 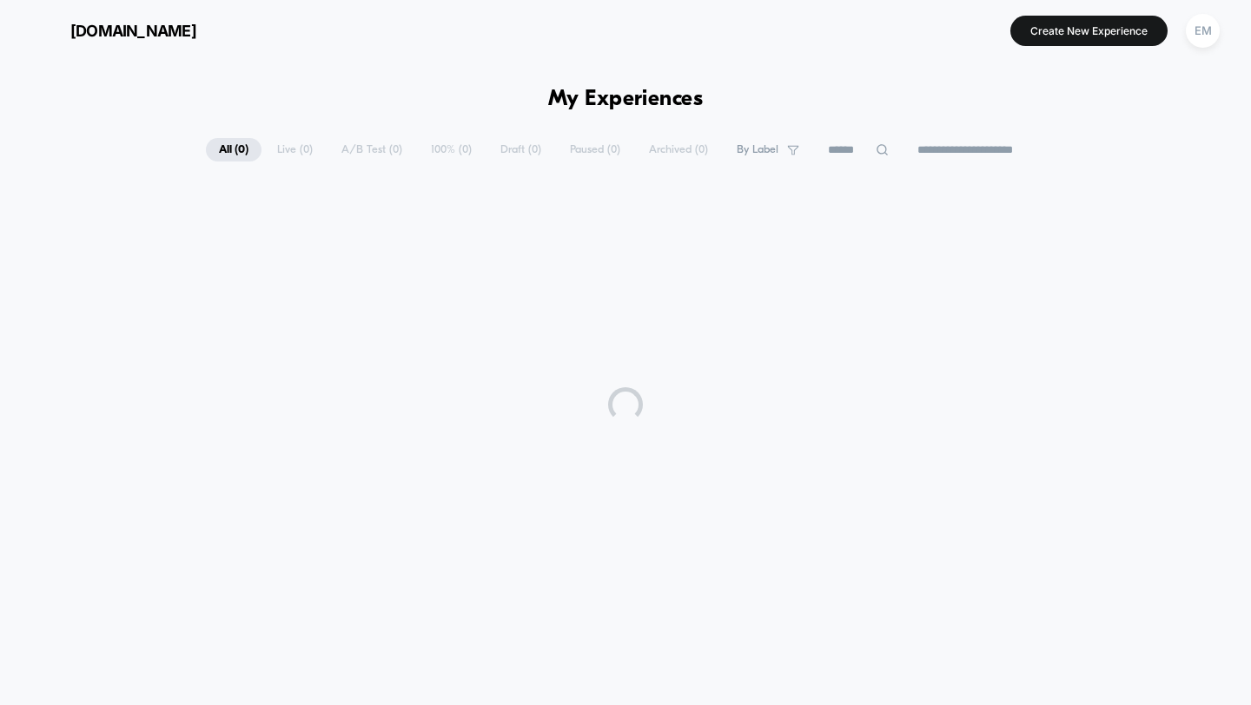 What do you see at coordinates (757, 149) in the screenshot?
I see `span: By Label` at bounding box center [757, 149].